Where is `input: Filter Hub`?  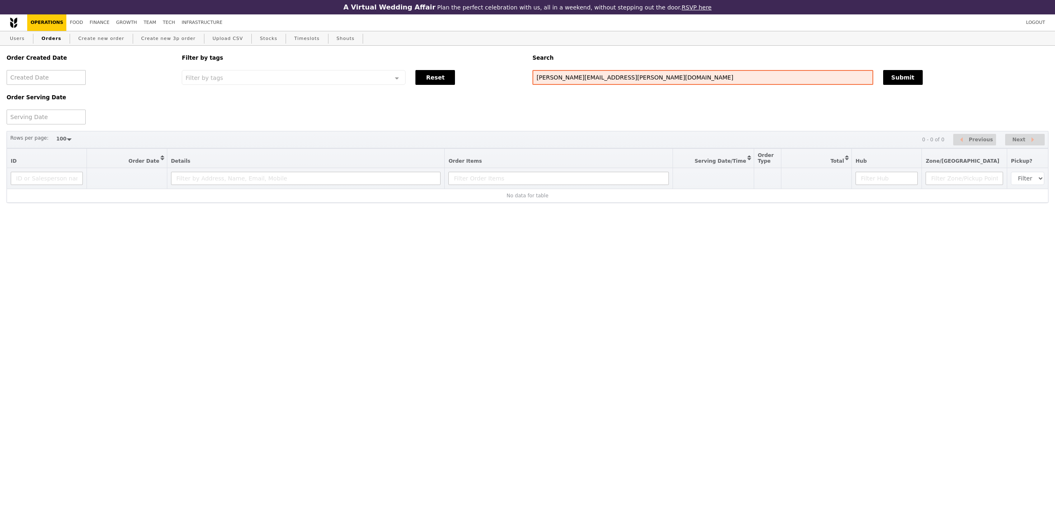 input: Filter Hub is located at coordinates (886, 178).